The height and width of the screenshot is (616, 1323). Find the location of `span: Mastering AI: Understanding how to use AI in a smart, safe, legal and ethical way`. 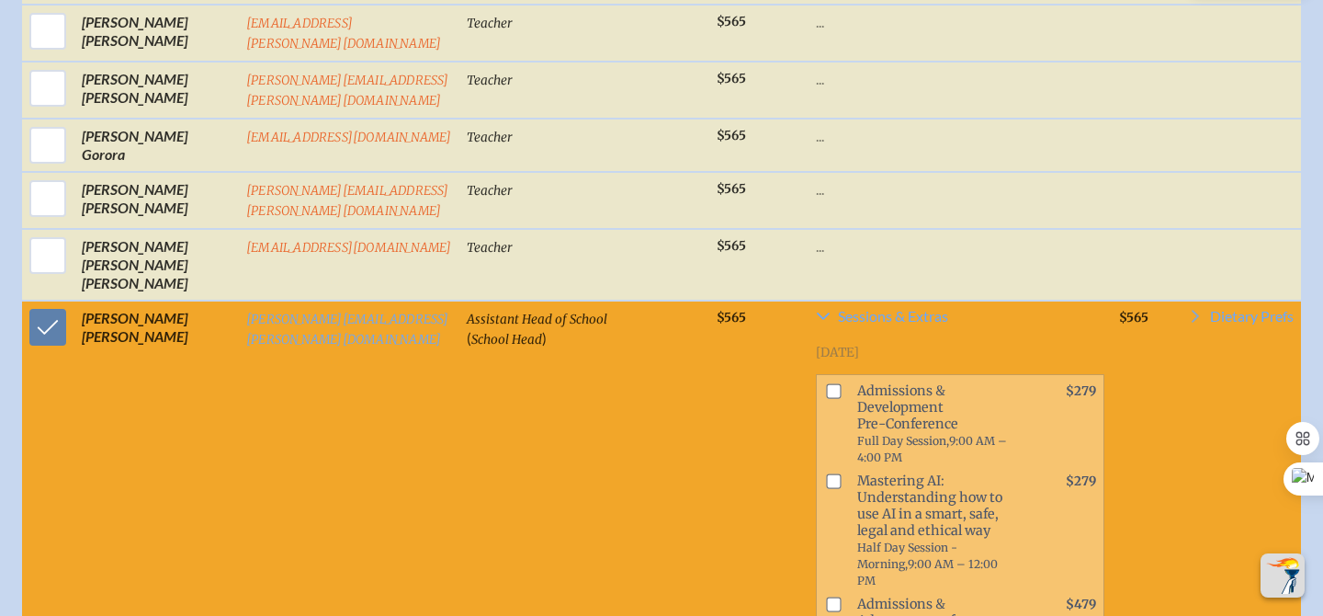

span: Mastering AI: Understanding how to use AI in a smart, safe, legal and ethical way is located at coordinates (936, 530).